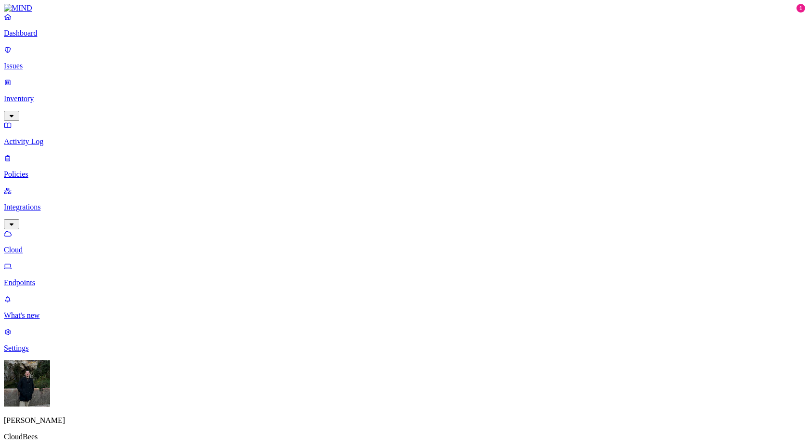 This screenshot has width=809, height=447. What do you see at coordinates (405, 133) in the screenshot?
I see `a: Activity Log` at bounding box center [405, 133].